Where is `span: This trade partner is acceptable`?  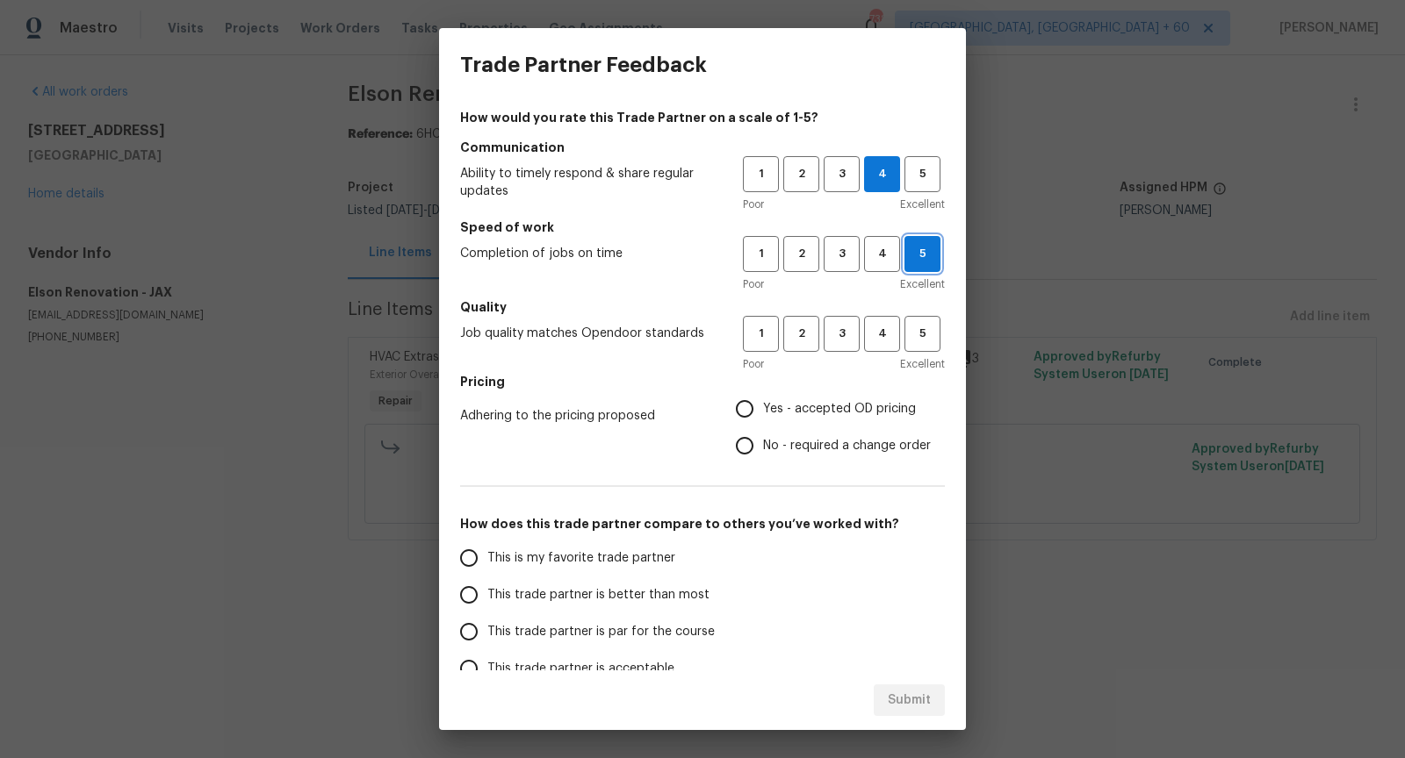
span: This trade partner is acceptable is located at coordinates (580, 669).